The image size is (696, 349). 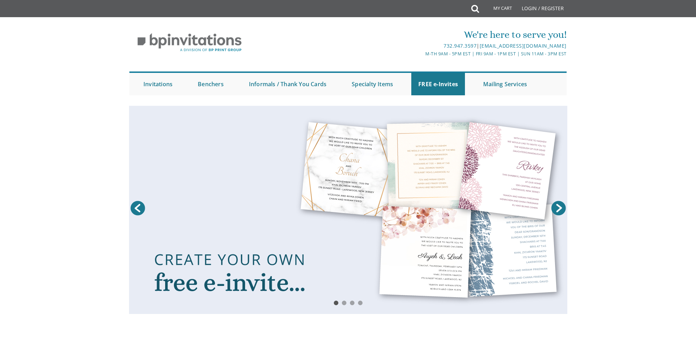 I want to click on img: BP Invitation Loft, so click(x=189, y=42).